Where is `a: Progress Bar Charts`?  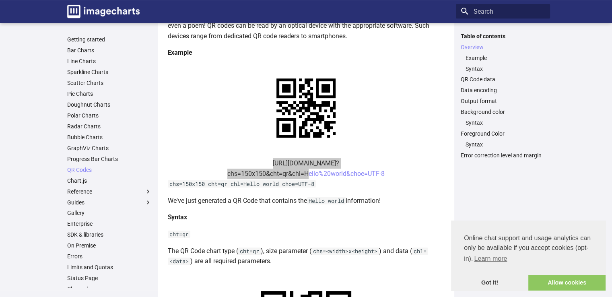
a: Progress Bar Charts is located at coordinates (110, 159).